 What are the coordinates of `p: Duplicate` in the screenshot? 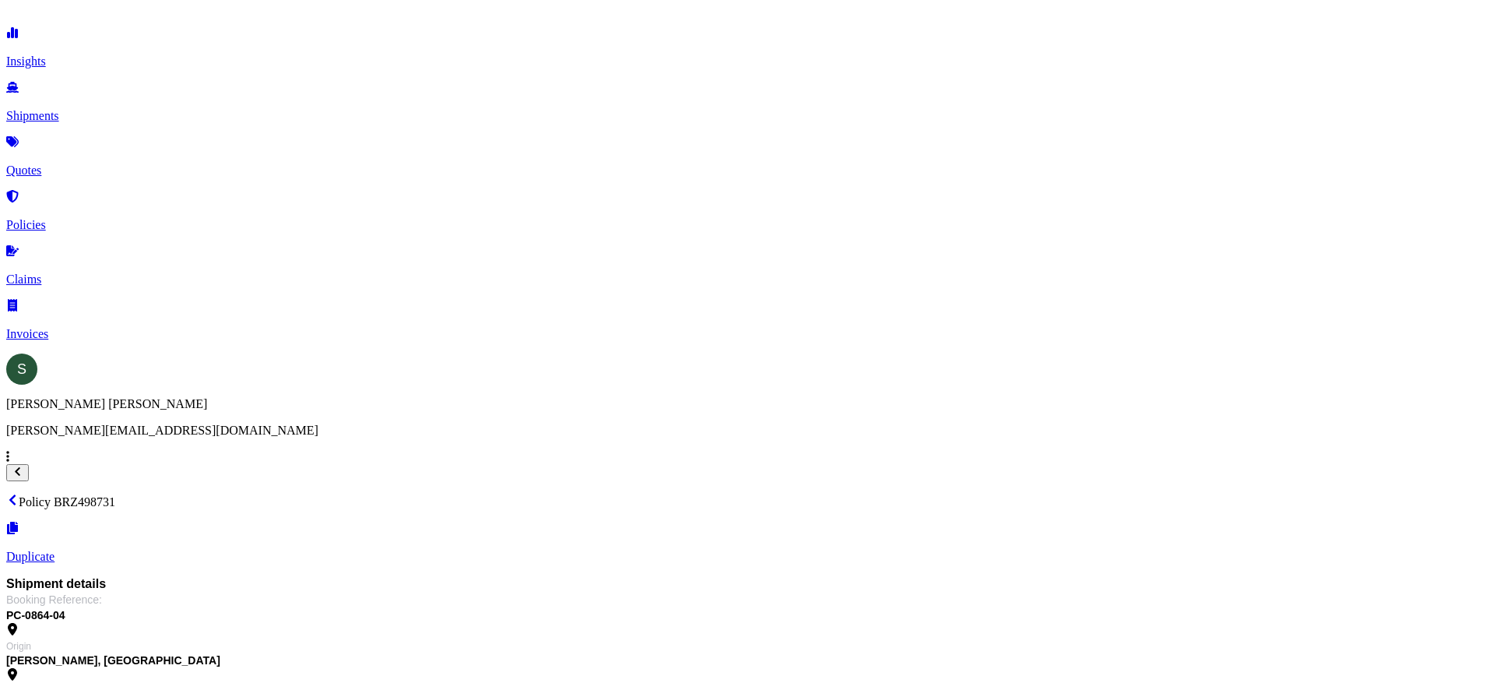 It's located at (747, 557).